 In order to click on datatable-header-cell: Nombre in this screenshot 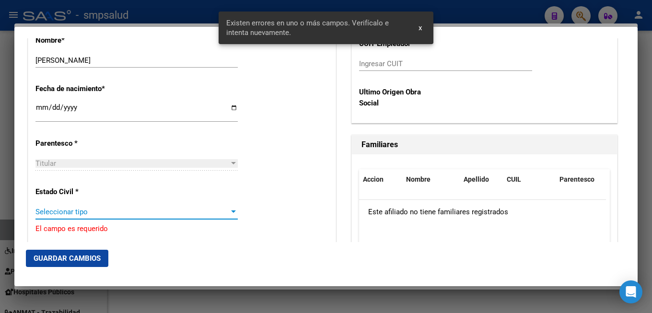, I will do `click(431, 179)`.